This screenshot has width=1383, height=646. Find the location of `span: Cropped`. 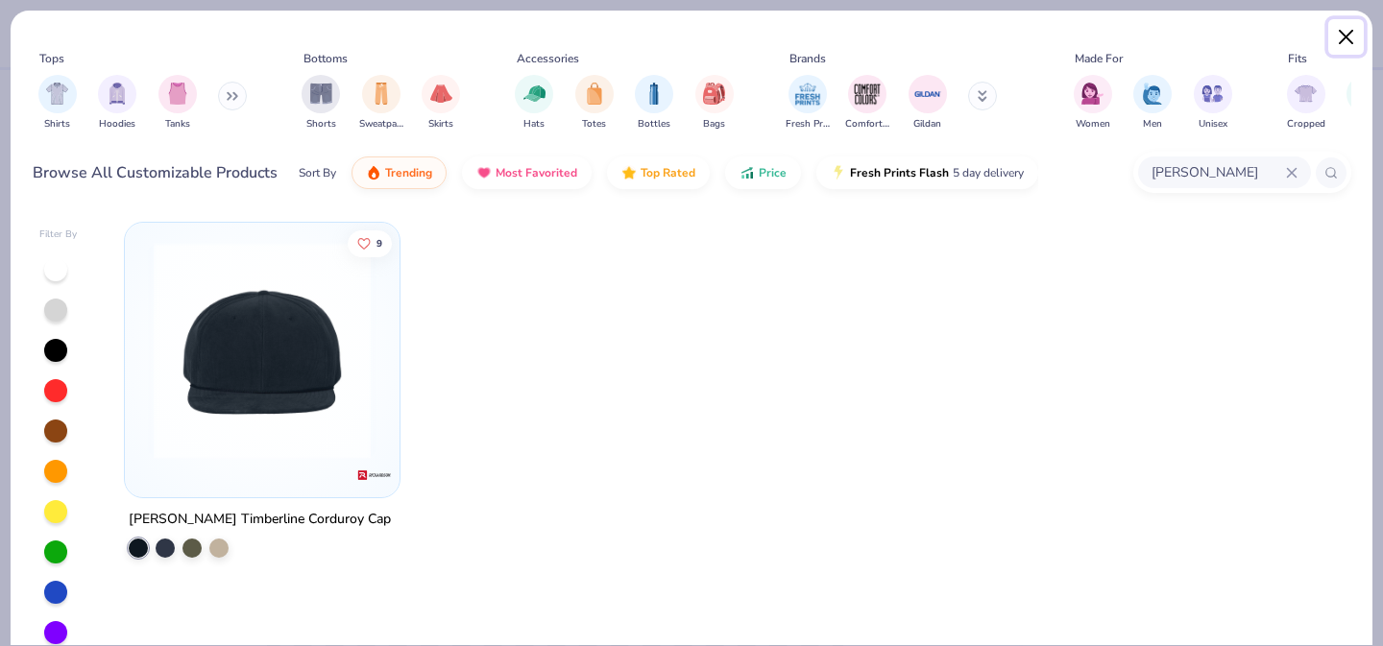

span: Cropped is located at coordinates (1306, 124).